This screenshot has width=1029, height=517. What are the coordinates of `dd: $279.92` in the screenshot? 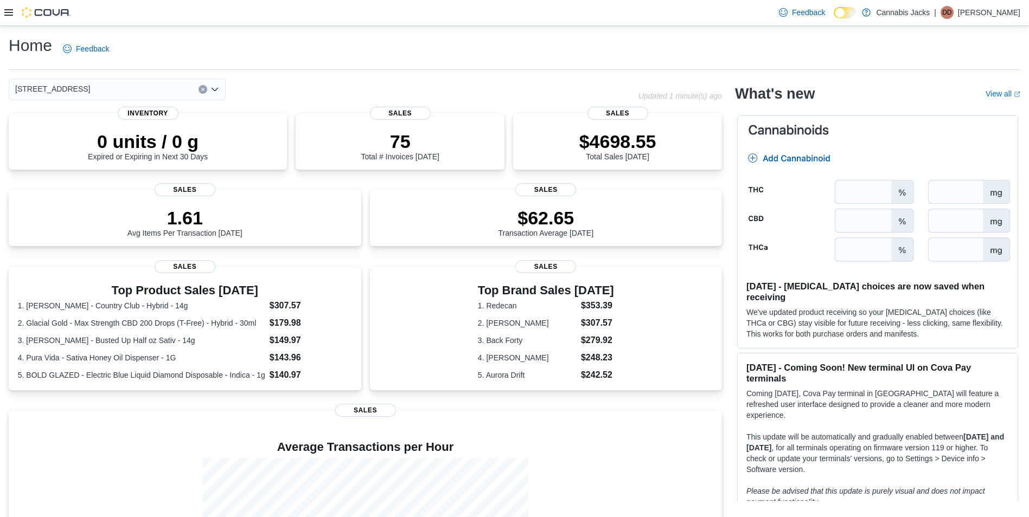 It's located at (597, 341).